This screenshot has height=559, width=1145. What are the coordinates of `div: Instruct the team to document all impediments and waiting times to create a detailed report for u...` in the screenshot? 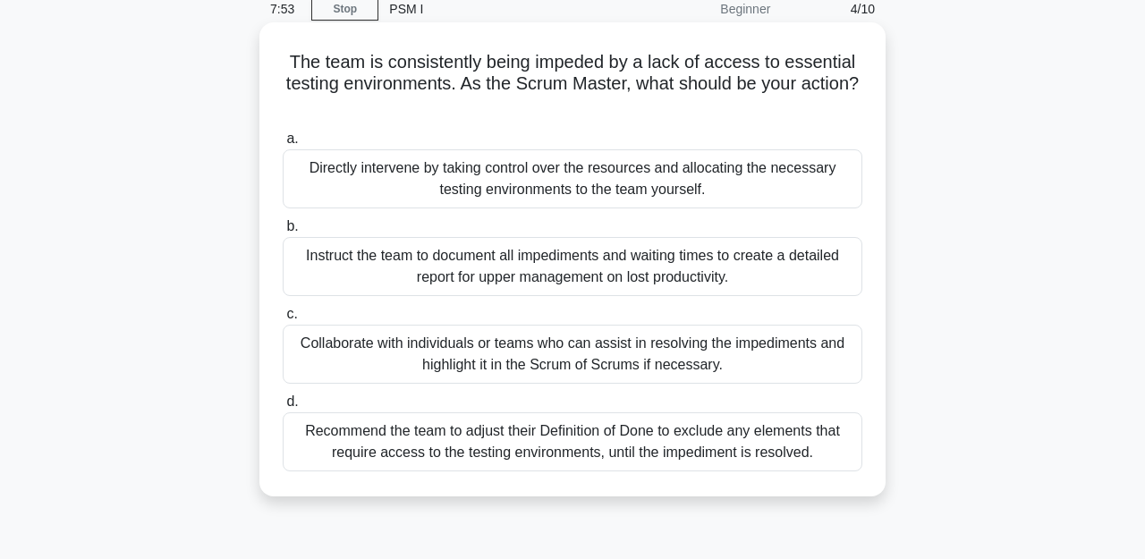 It's located at (572, 267).